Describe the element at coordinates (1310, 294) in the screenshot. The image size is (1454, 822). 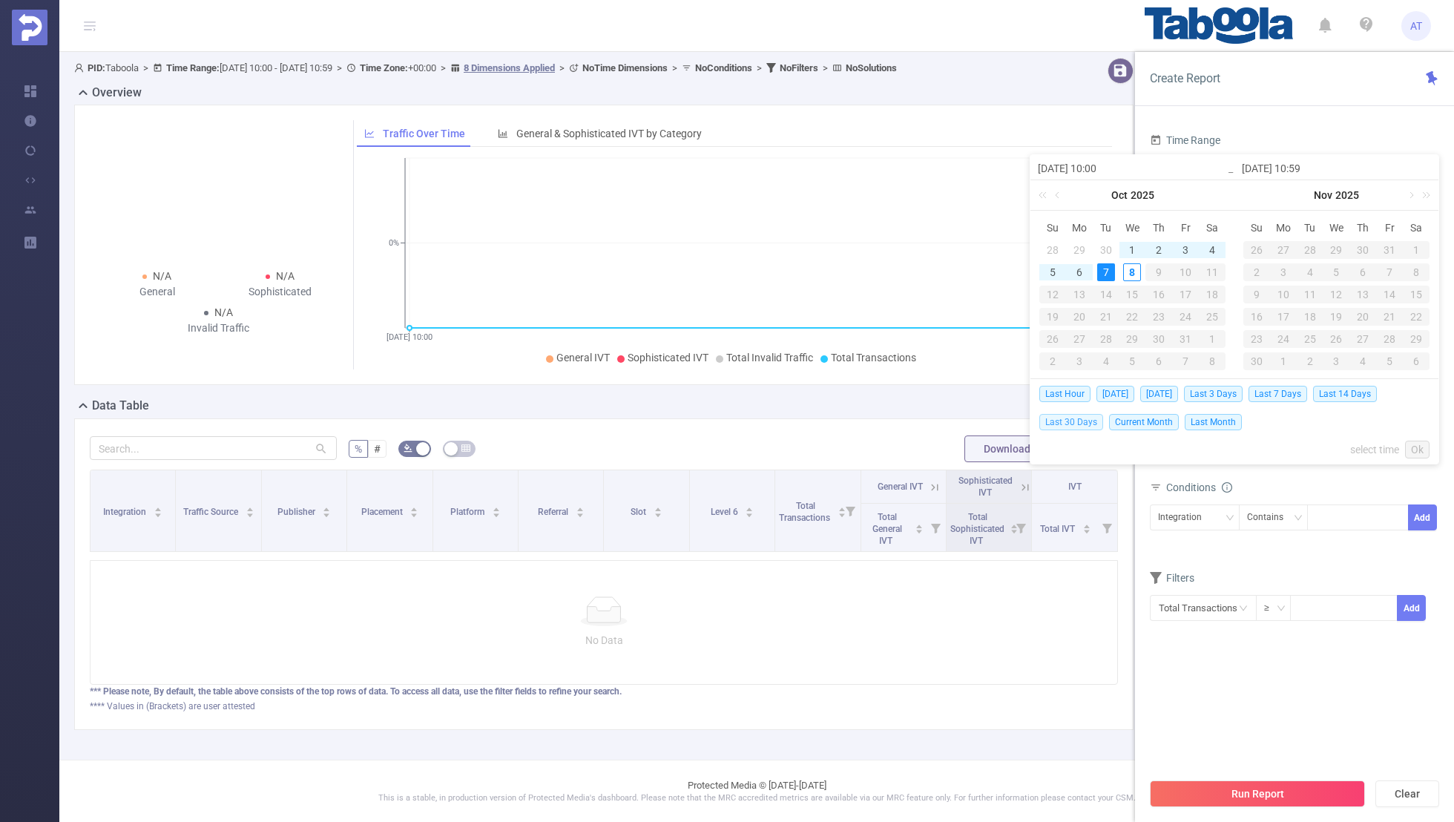
I see `div: 11` at that location.